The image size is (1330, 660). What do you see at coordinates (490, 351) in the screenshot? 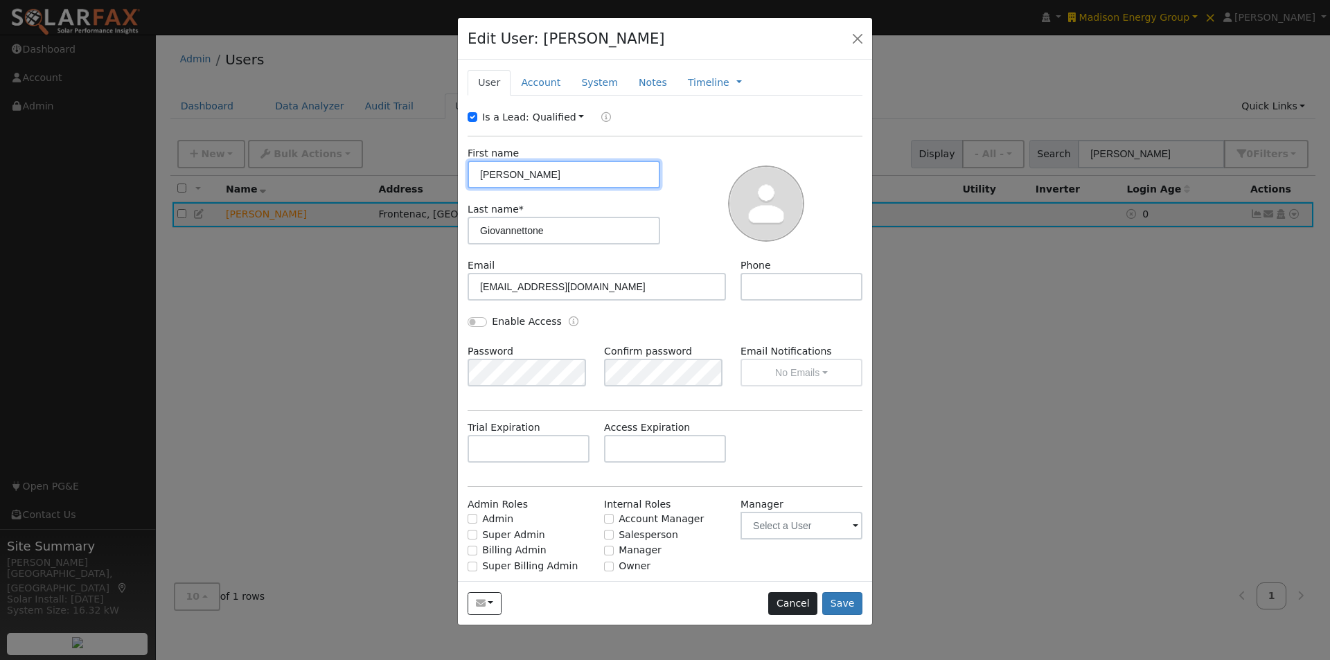
I see `label: Password` at bounding box center [490, 351].